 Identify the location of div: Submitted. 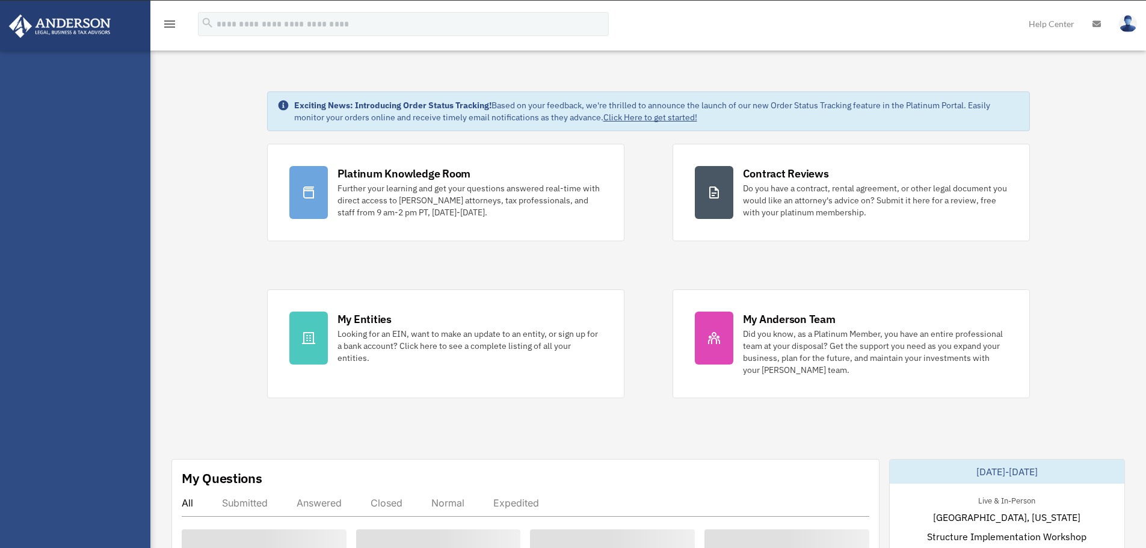
(245, 503).